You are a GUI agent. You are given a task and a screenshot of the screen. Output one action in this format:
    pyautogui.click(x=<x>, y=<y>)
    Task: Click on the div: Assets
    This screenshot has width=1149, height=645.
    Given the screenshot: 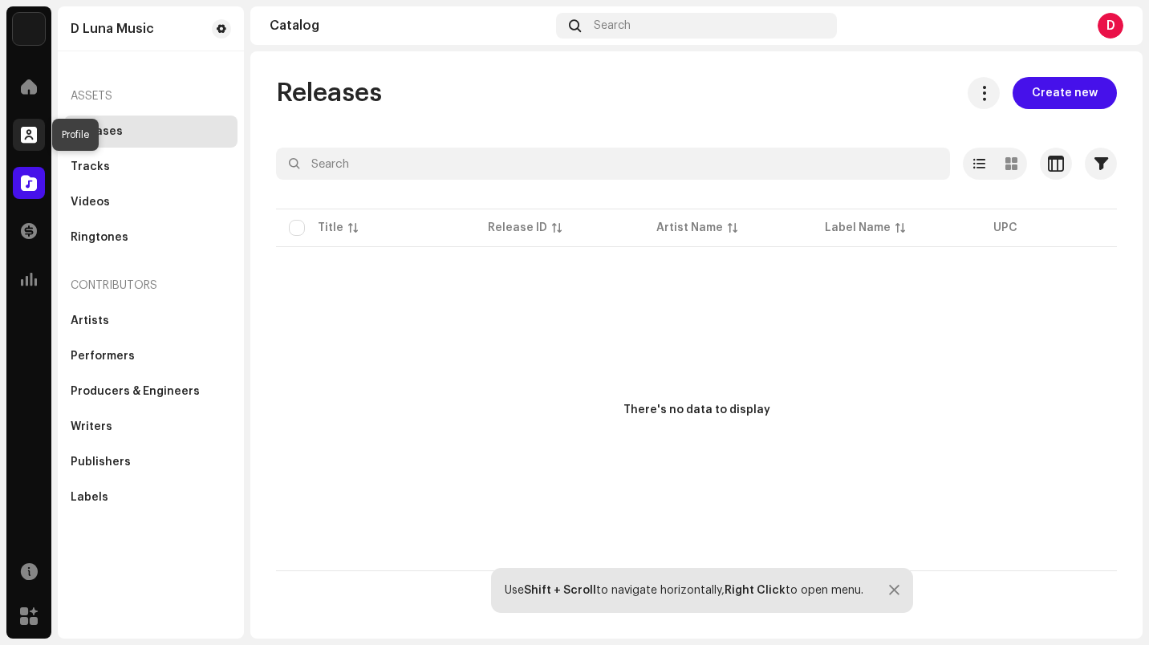 What is the action you would take?
    pyautogui.click(x=151, y=96)
    